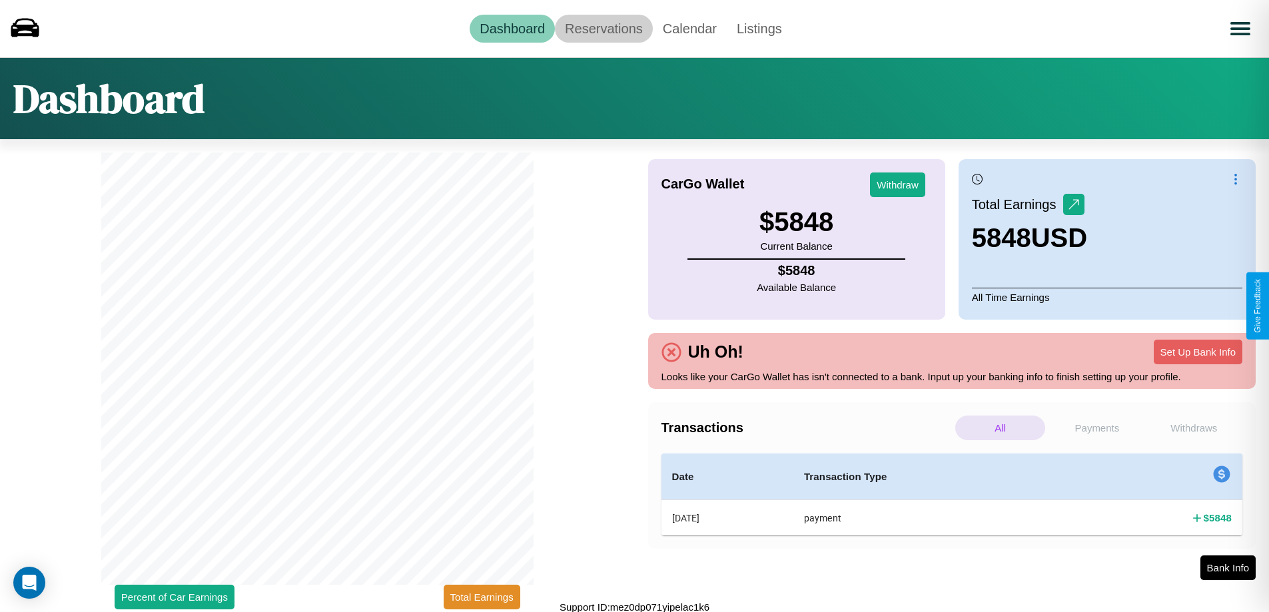 The width and height of the screenshot is (1269, 612). Describe the element at coordinates (1257, 306) in the screenshot. I see `div: Give Feedback` at that location.